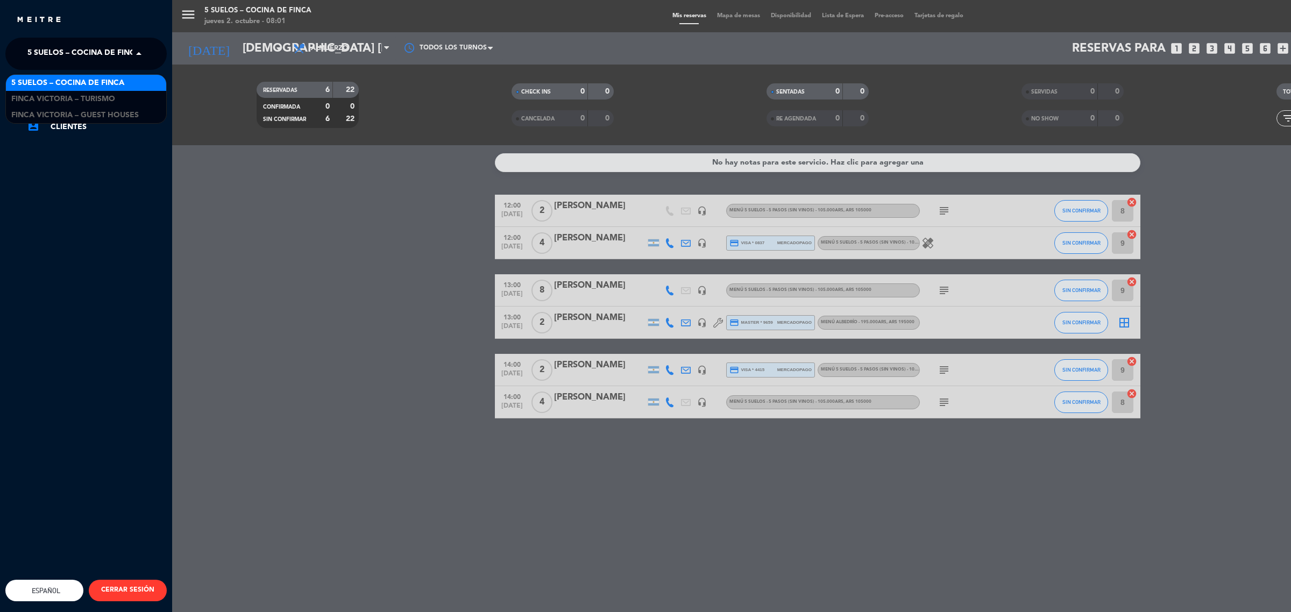  What do you see at coordinates (63, 99) in the screenshot?
I see `span: FINCA VICTORIA – TURISMO` at bounding box center [63, 99].